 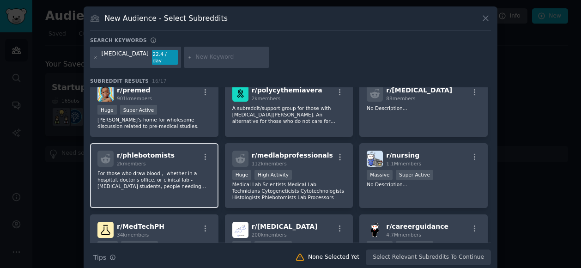 I want to click on input: New Keyword, so click(x=230, y=57).